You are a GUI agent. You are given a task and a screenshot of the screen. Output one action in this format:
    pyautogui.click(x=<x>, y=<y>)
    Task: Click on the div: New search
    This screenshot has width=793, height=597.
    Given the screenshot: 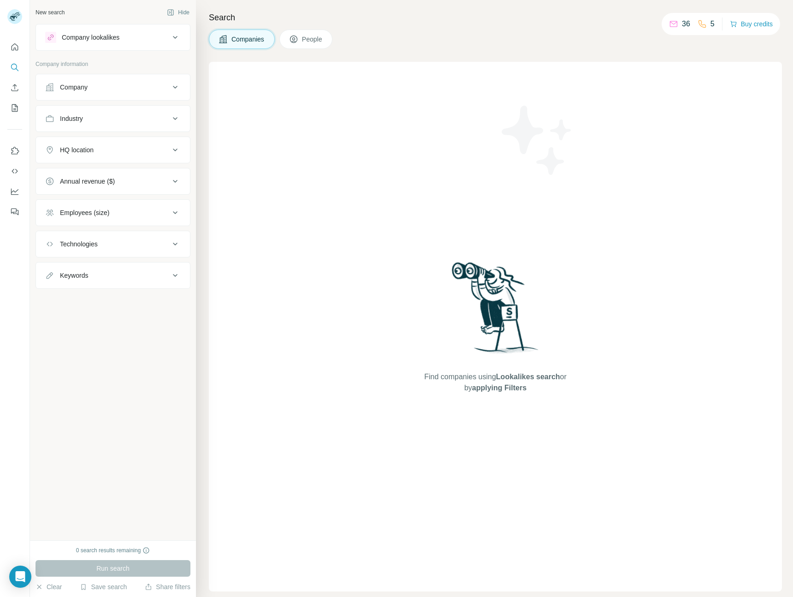 What is the action you would take?
    pyautogui.click(x=50, y=12)
    